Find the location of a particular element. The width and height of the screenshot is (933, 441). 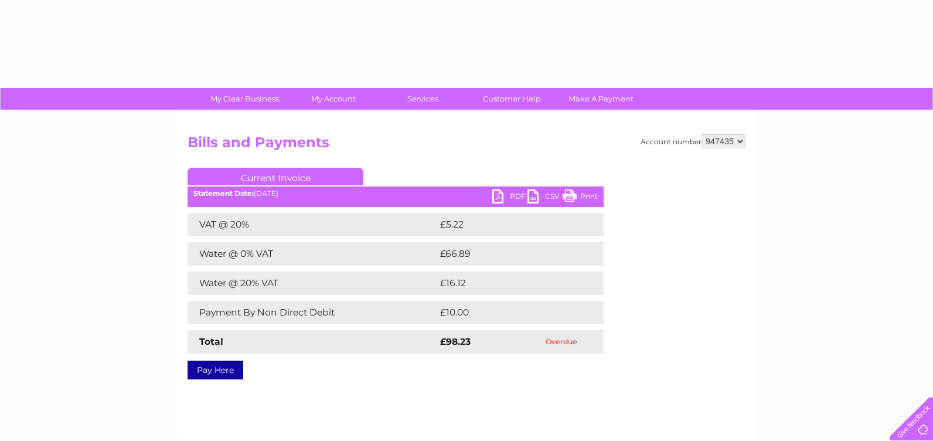

div: Account number is located at coordinates (693, 141).